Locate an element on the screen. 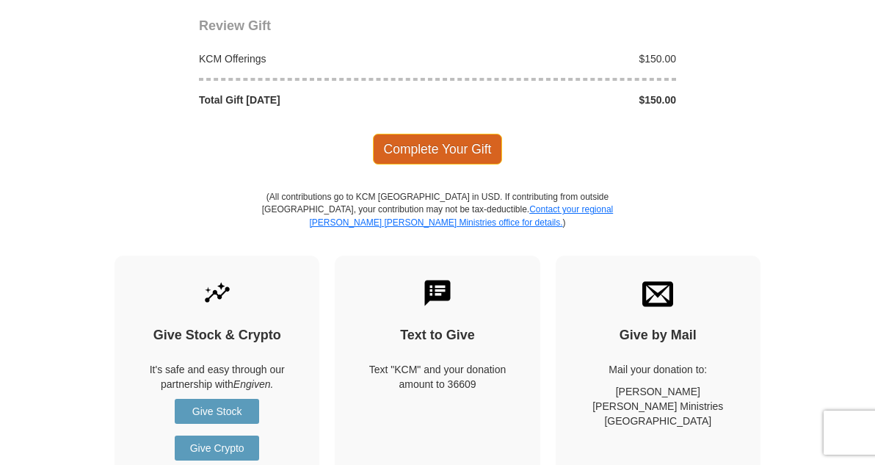 This screenshot has width=875, height=465. div: Text "KCM" and your donation amount to 36609 is located at coordinates (437, 377).